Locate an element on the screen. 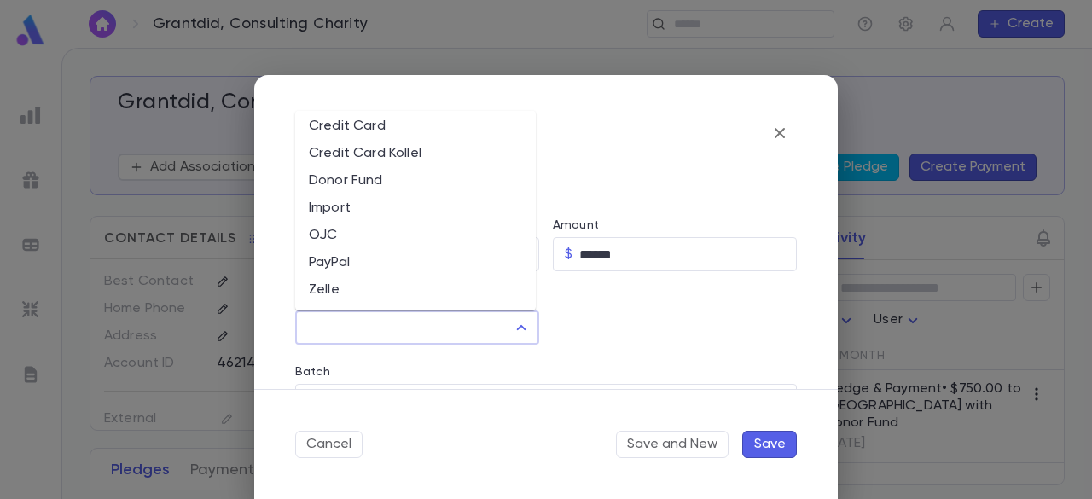 The height and width of the screenshot is (499, 1092). li: Donor Fund is located at coordinates (416, 181).